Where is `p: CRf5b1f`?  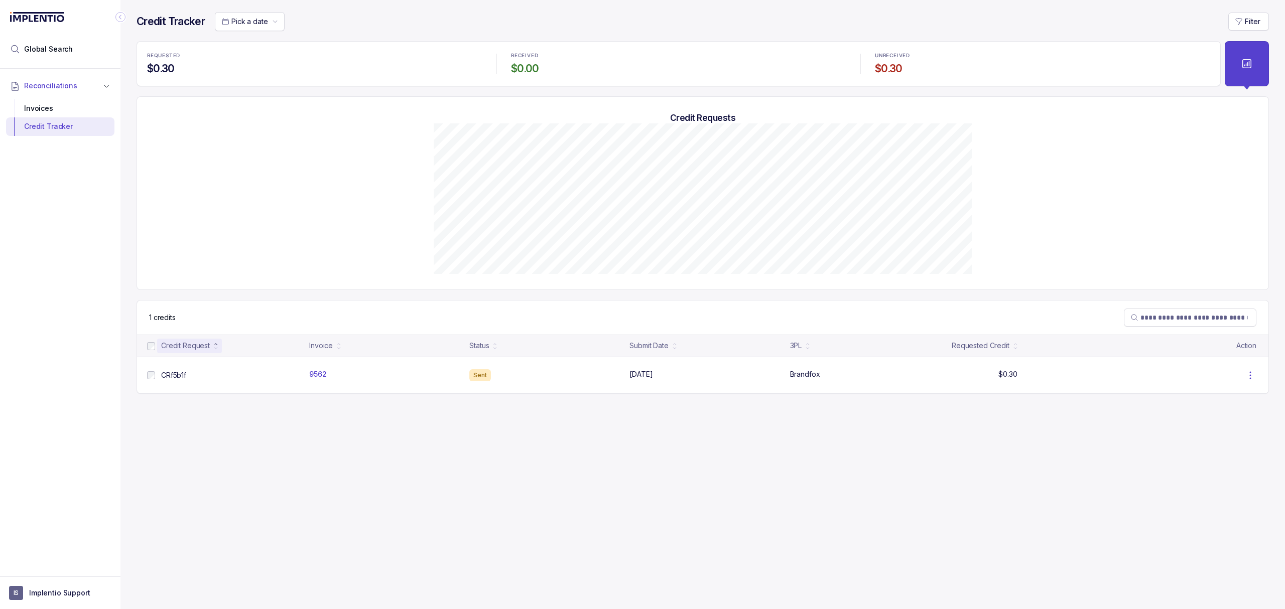
p: CRf5b1f is located at coordinates (174, 375).